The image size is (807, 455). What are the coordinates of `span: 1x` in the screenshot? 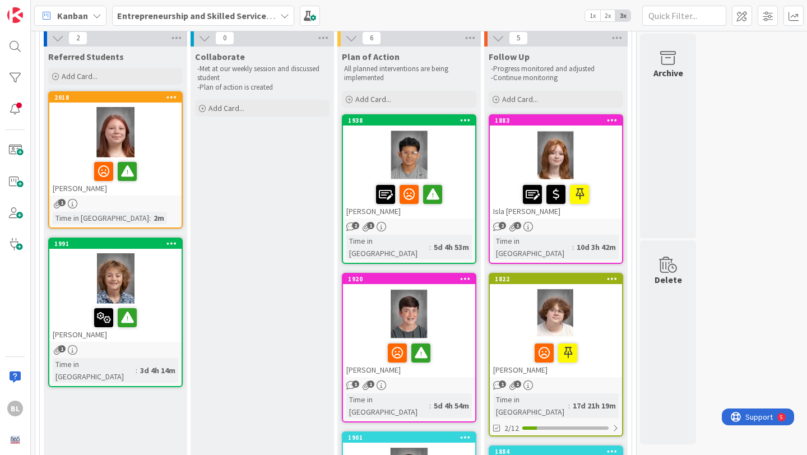 It's located at (593, 16).